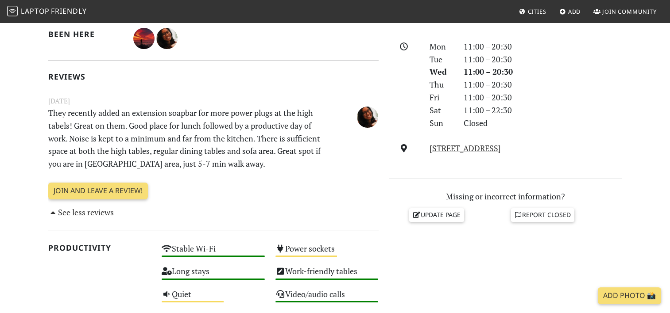  Describe the element at coordinates (570, 12) in the screenshot. I see `a: Add` at that location.